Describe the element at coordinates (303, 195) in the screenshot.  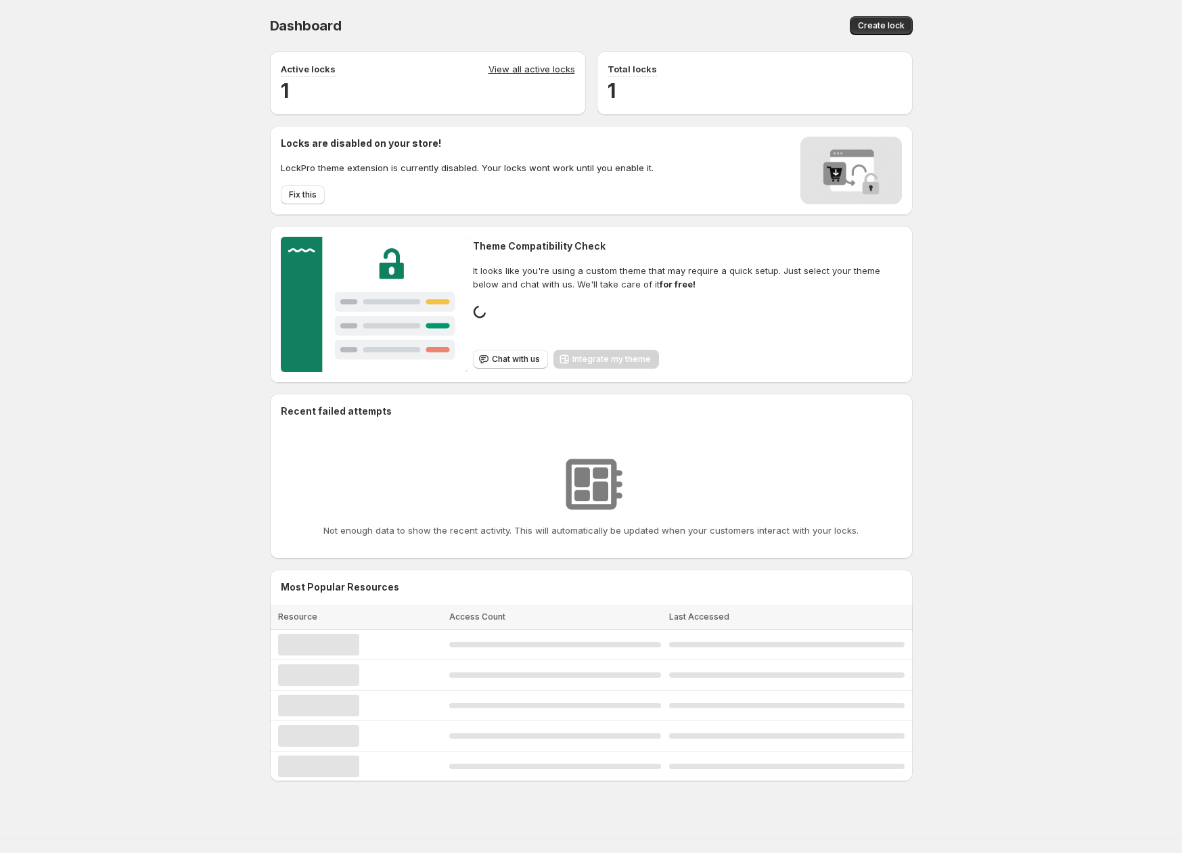
I see `button: Fix this` at that location.